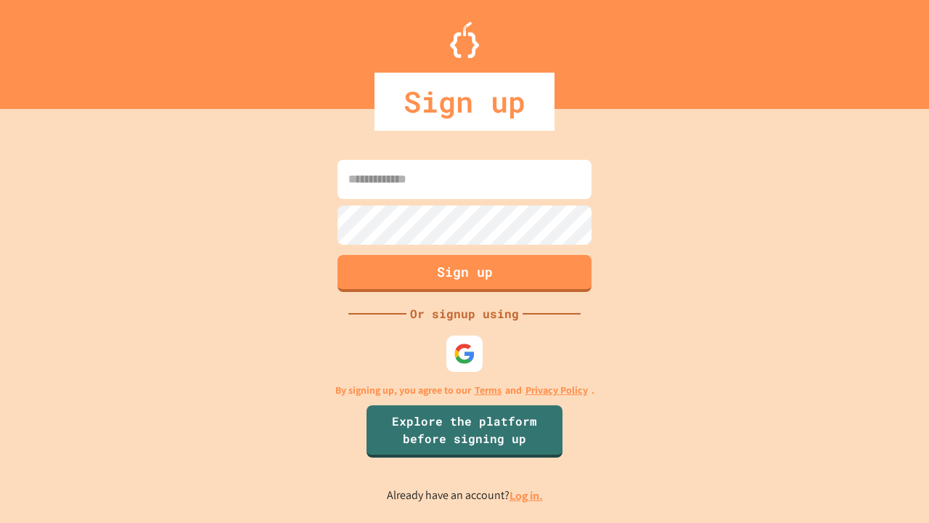 The width and height of the screenshot is (929, 523). I want to click on div: Sign up, so click(465, 102).